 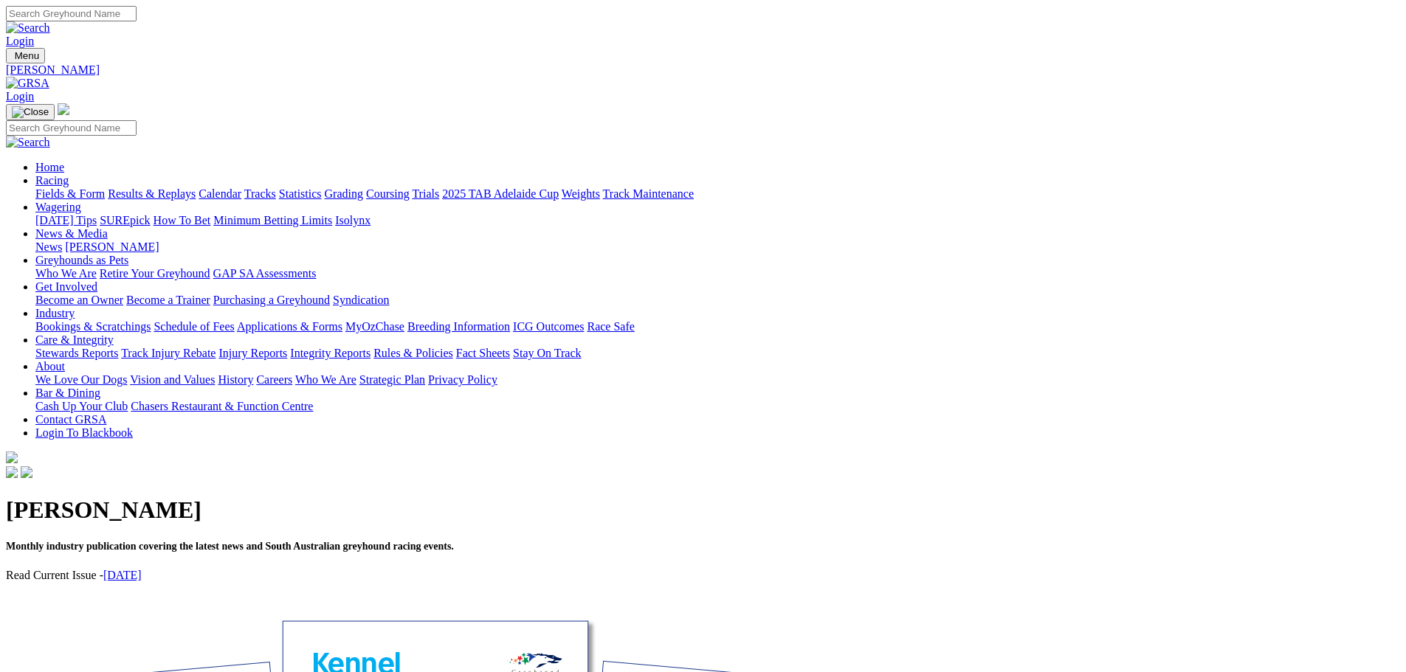 I want to click on a: Stewards Reports, so click(x=77, y=353).